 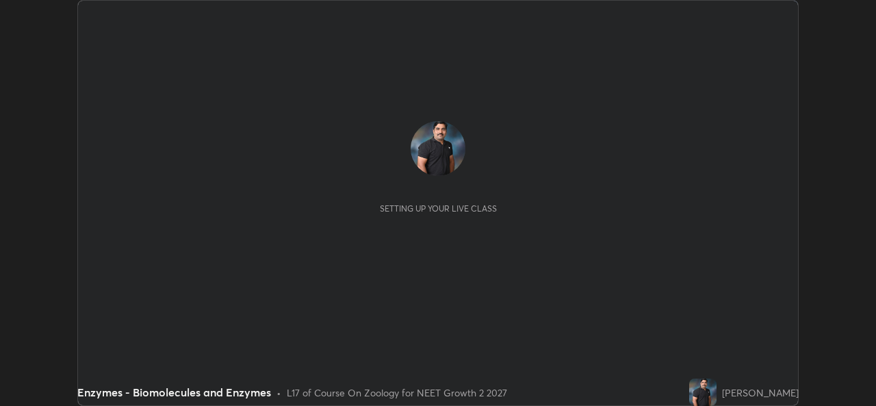 I want to click on div: L17 of Course On Zoology for NEET Growth 2 2027, so click(x=397, y=392).